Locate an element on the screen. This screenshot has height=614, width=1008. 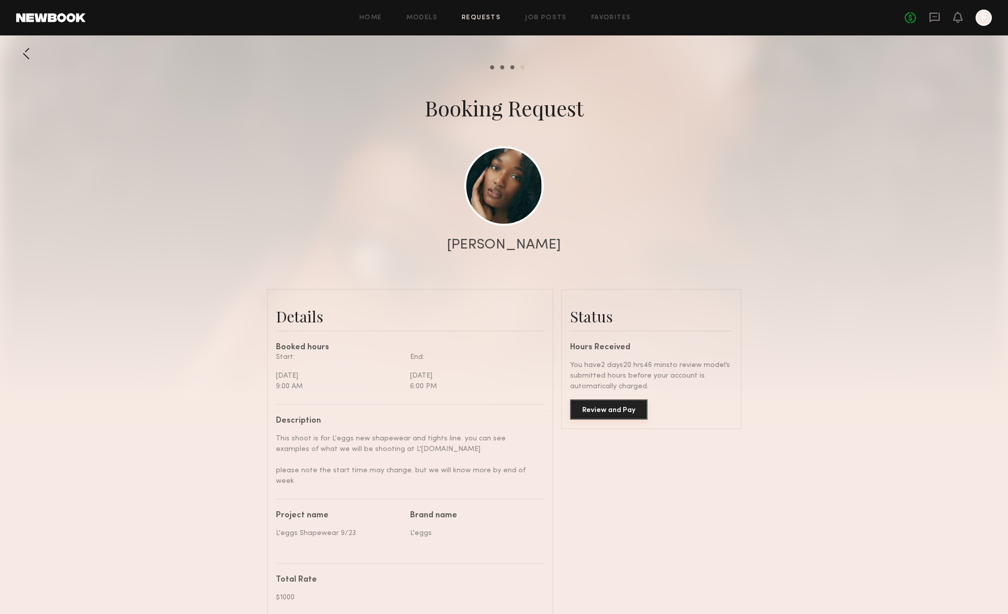
div: Details is located at coordinates (410, 316).